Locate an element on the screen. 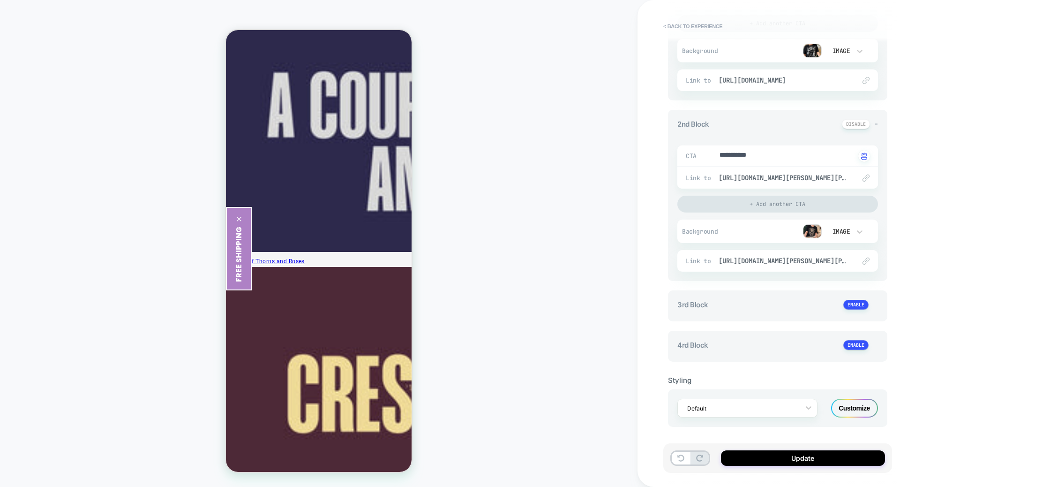 The image size is (1050, 487). button: Update is located at coordinates (803, 458).